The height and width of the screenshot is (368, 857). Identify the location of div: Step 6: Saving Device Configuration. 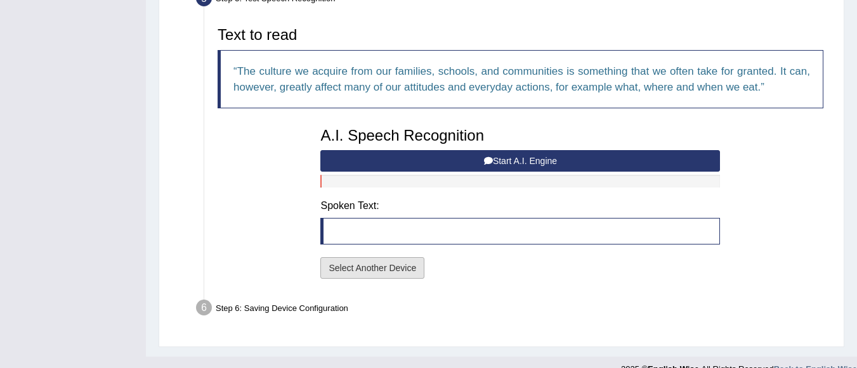
(514, 310).